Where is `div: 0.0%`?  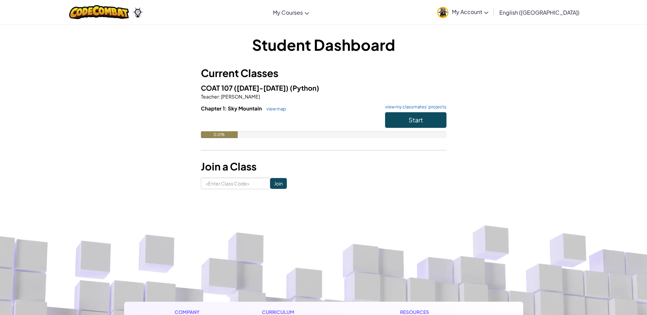
div: 0.0% is located at coordinates (219, 135).